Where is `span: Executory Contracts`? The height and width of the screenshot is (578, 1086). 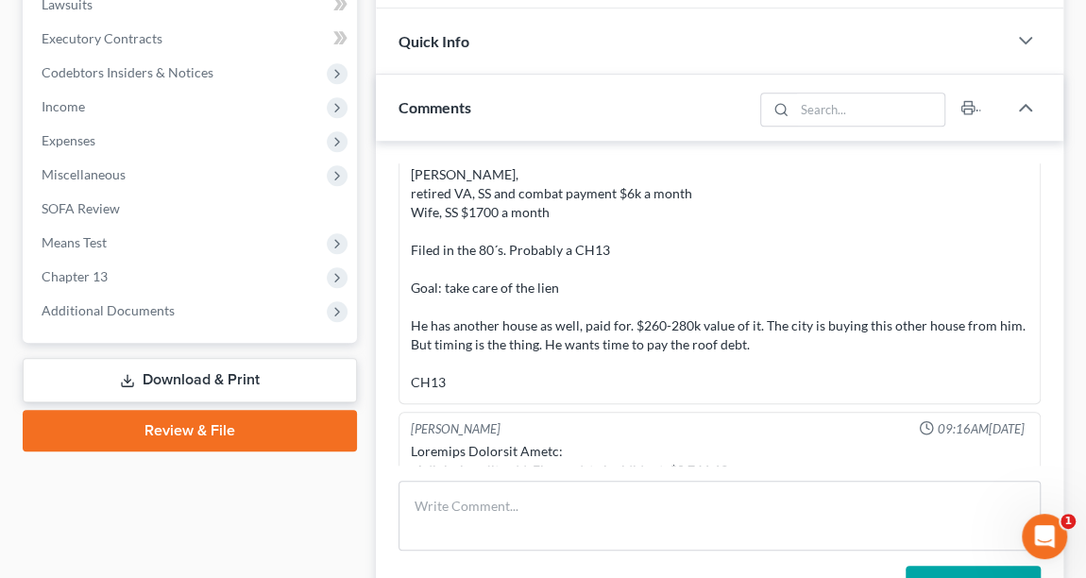 span: Executory Contracts is located at coordinates (102, 38).